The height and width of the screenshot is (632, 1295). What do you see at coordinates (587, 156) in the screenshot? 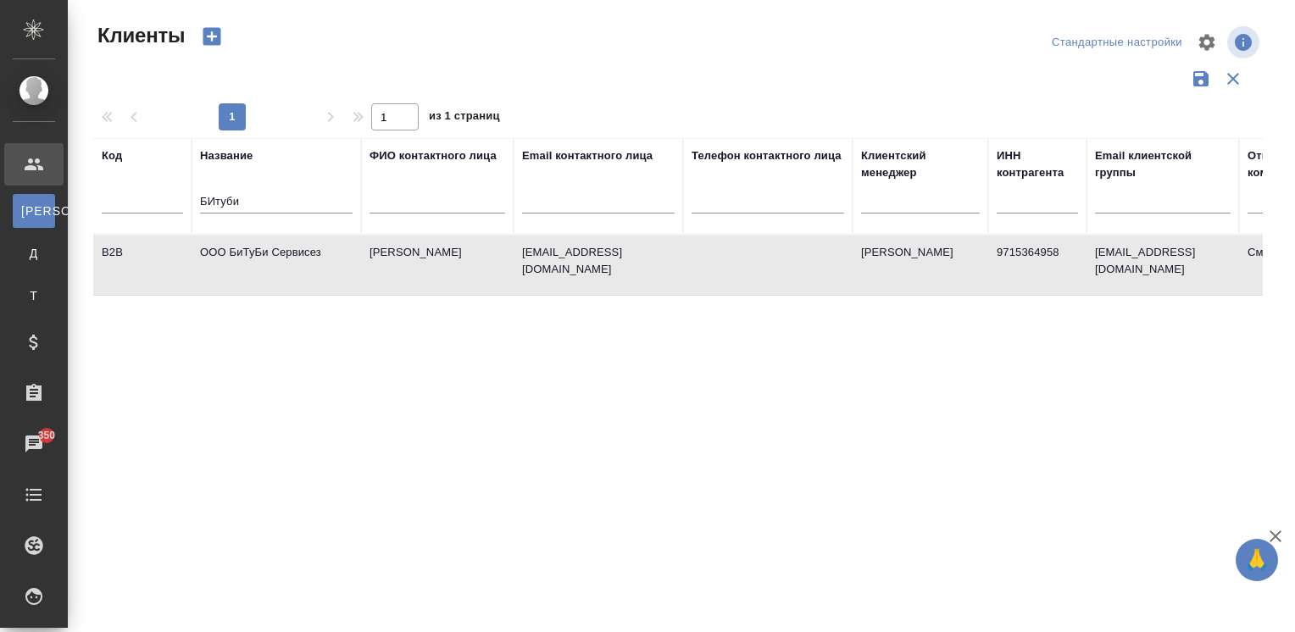
I see `div: Email контактного лица` at bounding box center [587, 156].